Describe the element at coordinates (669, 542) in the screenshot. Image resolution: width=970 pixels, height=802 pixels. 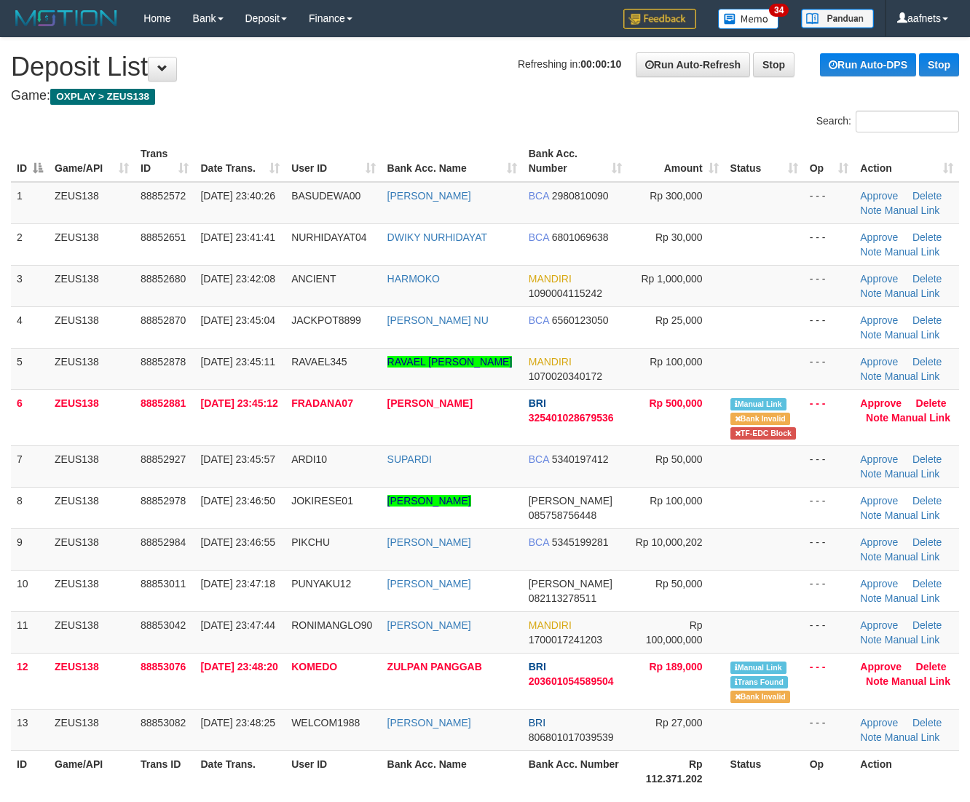
I see `span: Rp 10,000,202` at that location.